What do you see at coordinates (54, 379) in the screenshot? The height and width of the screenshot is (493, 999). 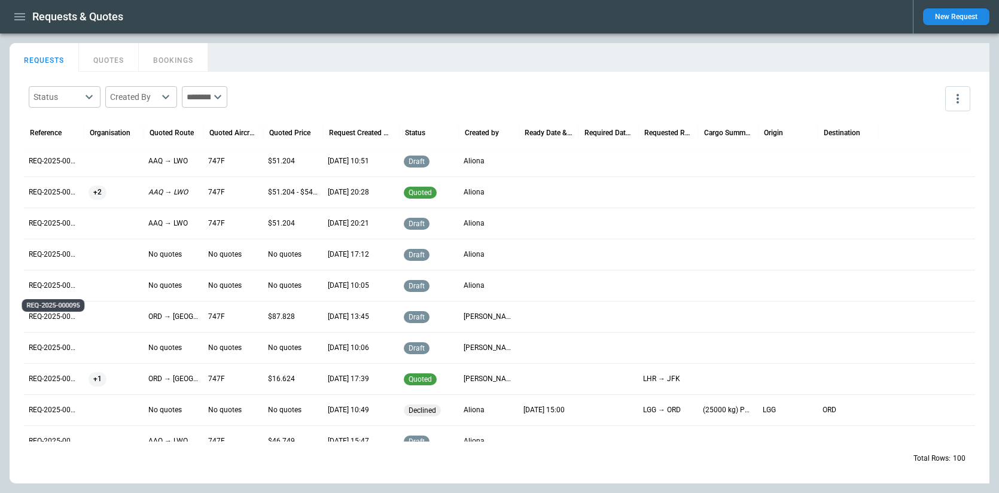 I see `p: REQ-2025-000092` at bounding box center [54, 379].